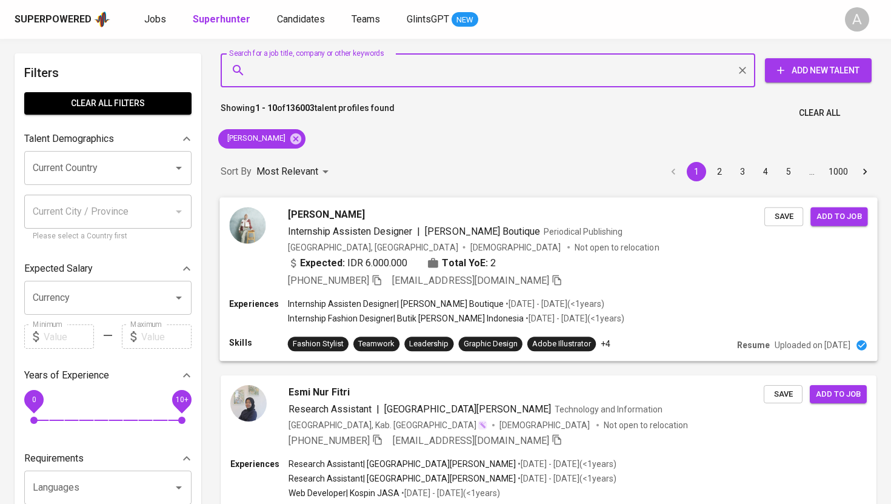 This screenshot has height=504, width=891. I want to click on div: Years of Experience, so click(108, 375).